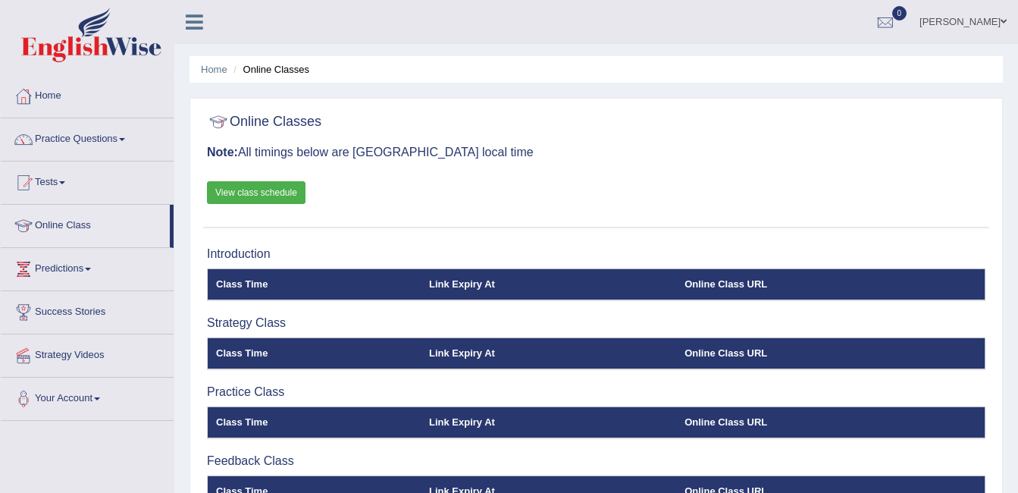 The height and width of the screenshot is (493, 1018). I want to click on a: Practice Questions, so click(87, 137).